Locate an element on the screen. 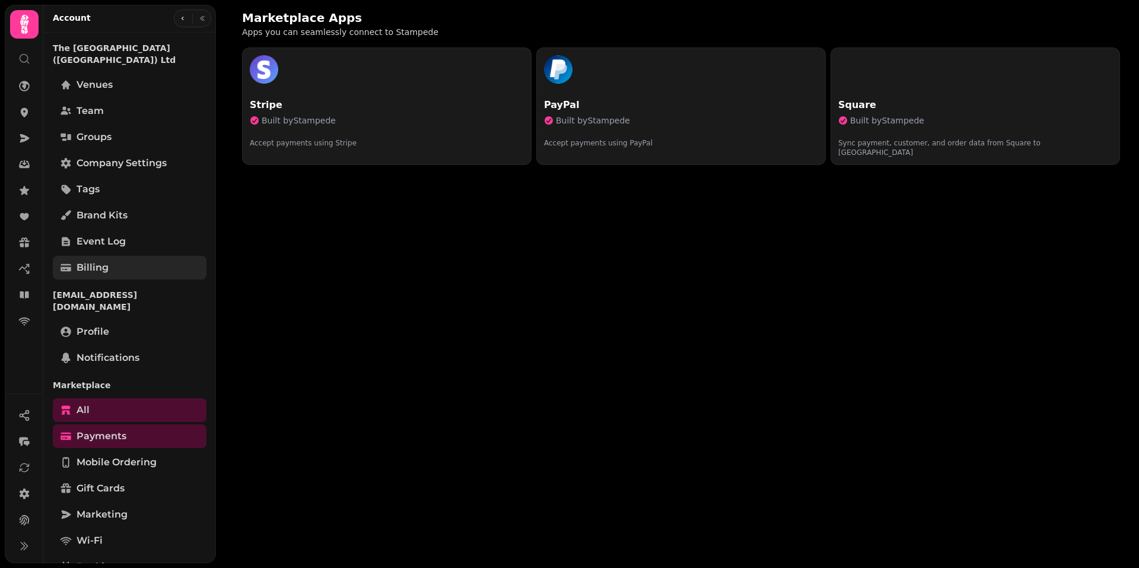 Image resolution: width=1139 pixels, height=568 pixels. a: Profile is located at coordinates (129, 332).